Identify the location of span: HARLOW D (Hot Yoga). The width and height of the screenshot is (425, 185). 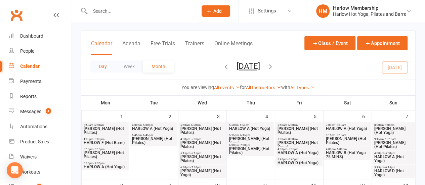
(299, 163).